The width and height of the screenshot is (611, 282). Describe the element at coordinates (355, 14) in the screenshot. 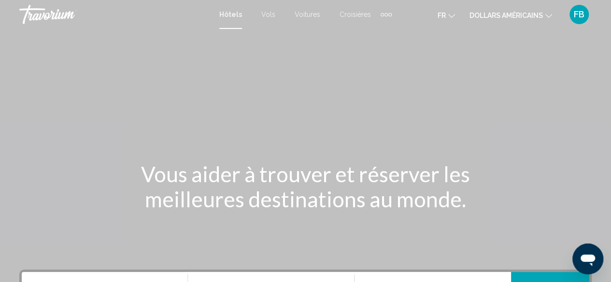

I see `a: Croisières` at that location.